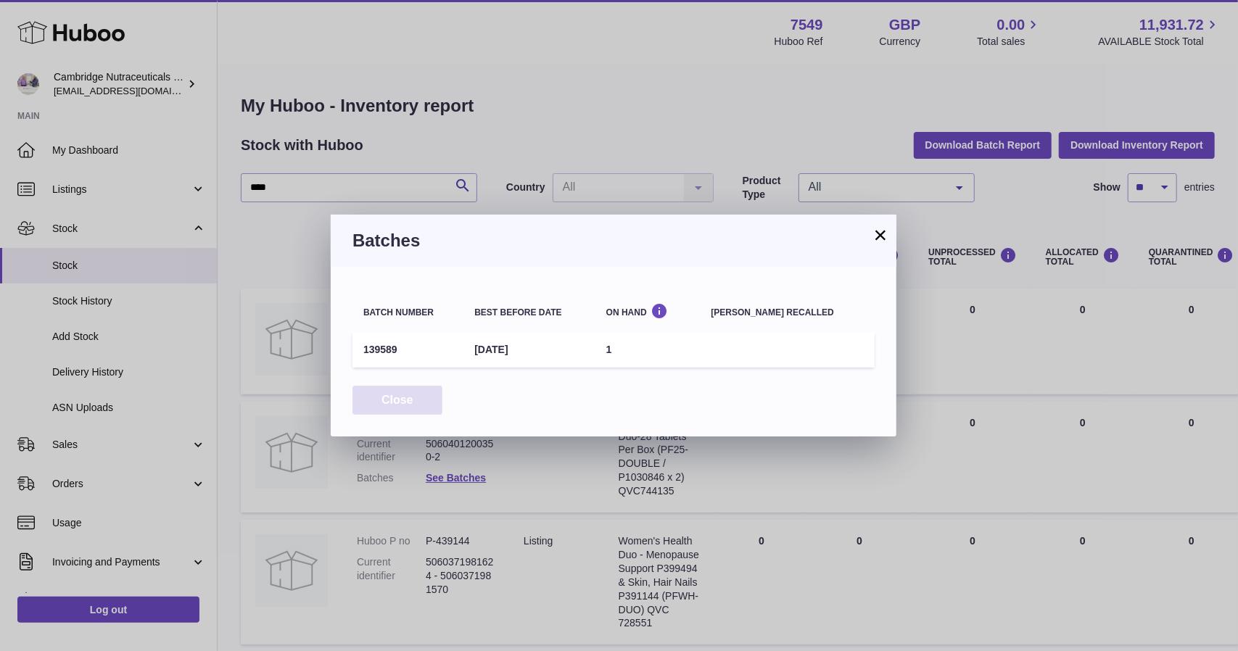 This screenshot has width=1238, height=651. I want to click on td: 1, so click(647, 349).